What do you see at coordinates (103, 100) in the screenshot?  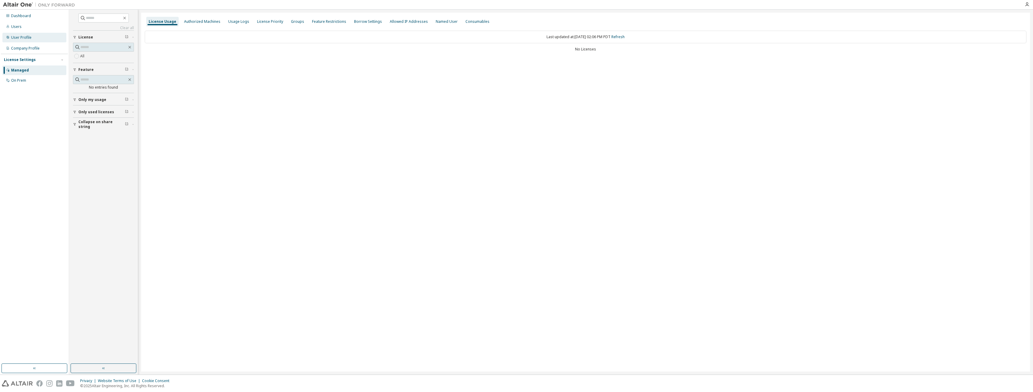 I see `button: Only my usage` at bounding box center [103, 100].